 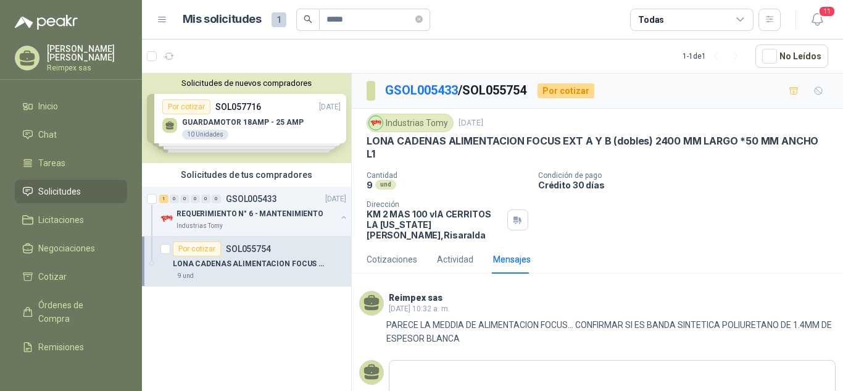 What do you see at coordinates (688, 175) in the screenshot?
I see `p: Condición de pago` at bounding box center [688, 175].